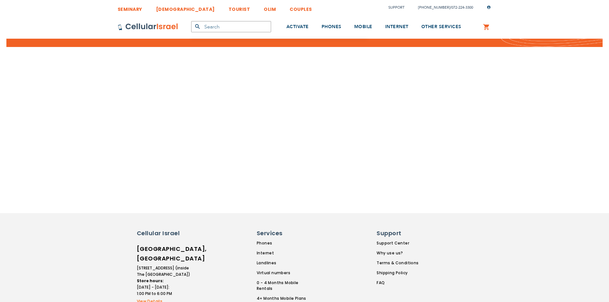 This screenshot has width=609, height=302. I want to click on a: Support, so click(397, 7).